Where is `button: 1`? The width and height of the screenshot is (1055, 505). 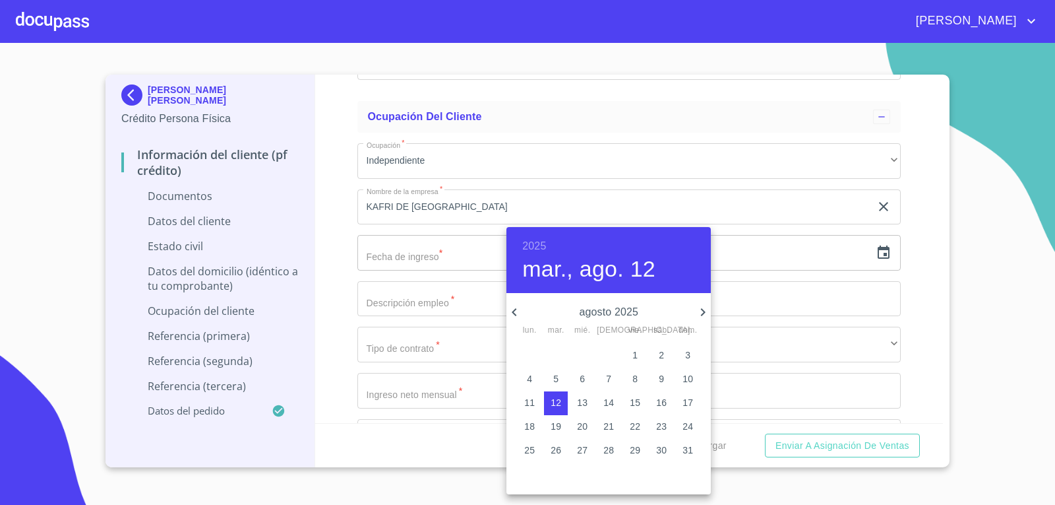
button: 1 is located at coordinates (635, 356).